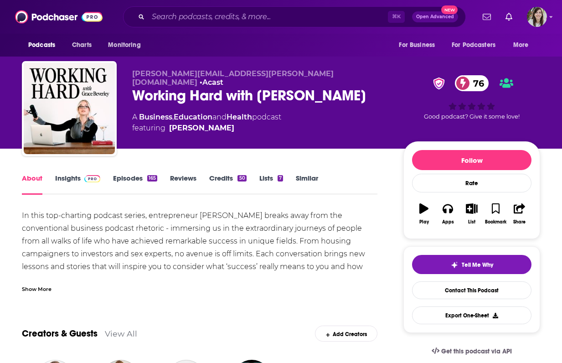  I want to click on a: Charts, so click(82, 45).